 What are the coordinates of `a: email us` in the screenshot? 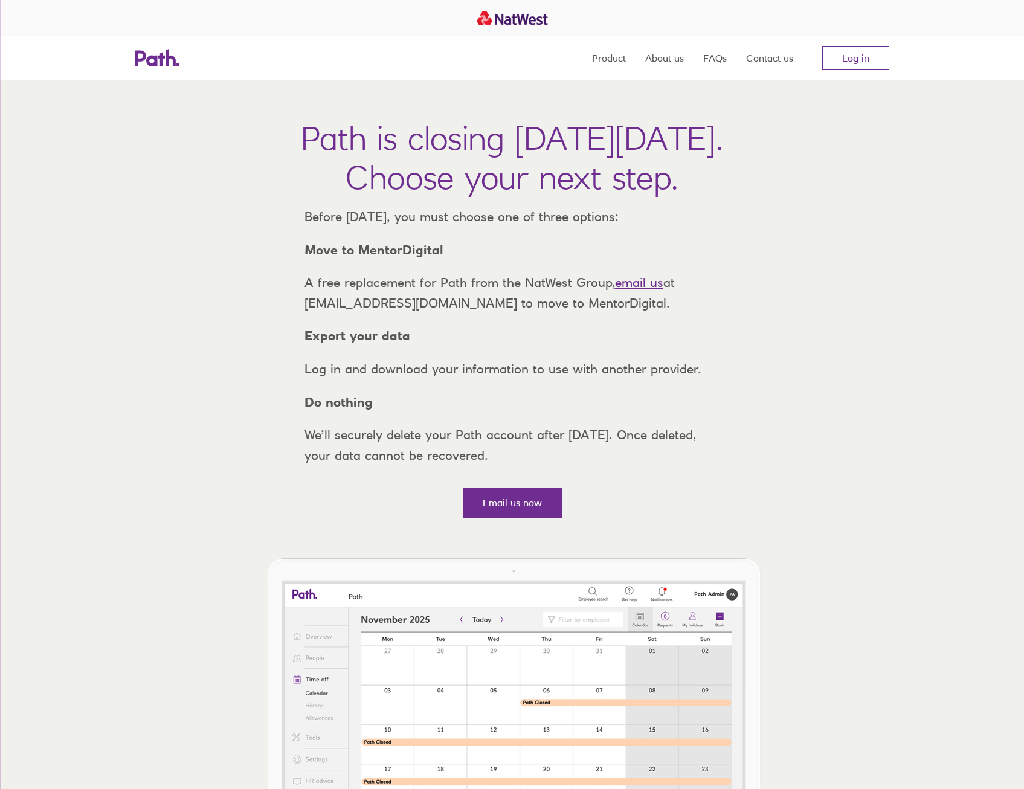 It's located at (639, 282).